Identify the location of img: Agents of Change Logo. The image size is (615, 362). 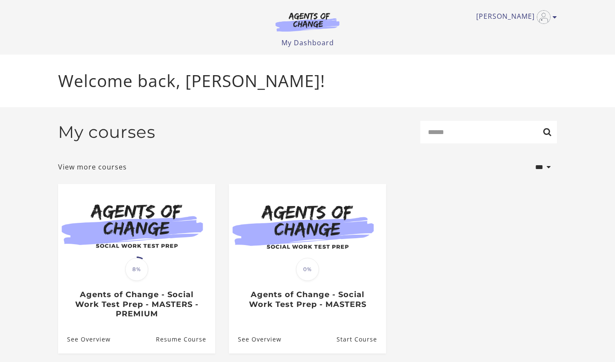
(308, 22).